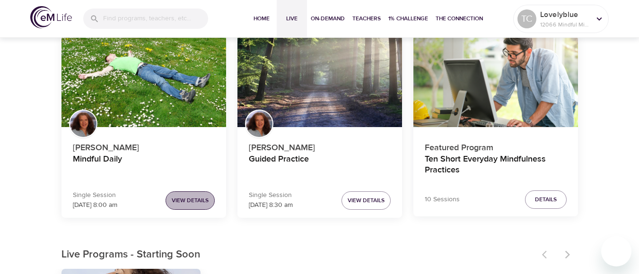 The image size is (639, 274). Describe the element at coordinates (320, 166) in the screenshot. I see `h4: Guided Practice` at that location.